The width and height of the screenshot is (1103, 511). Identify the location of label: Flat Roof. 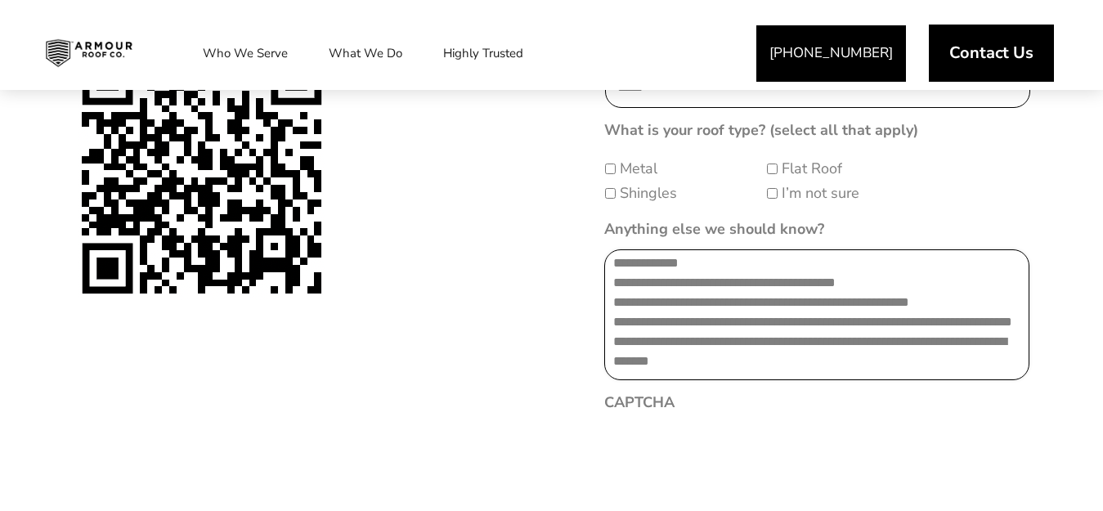
(812, 168).